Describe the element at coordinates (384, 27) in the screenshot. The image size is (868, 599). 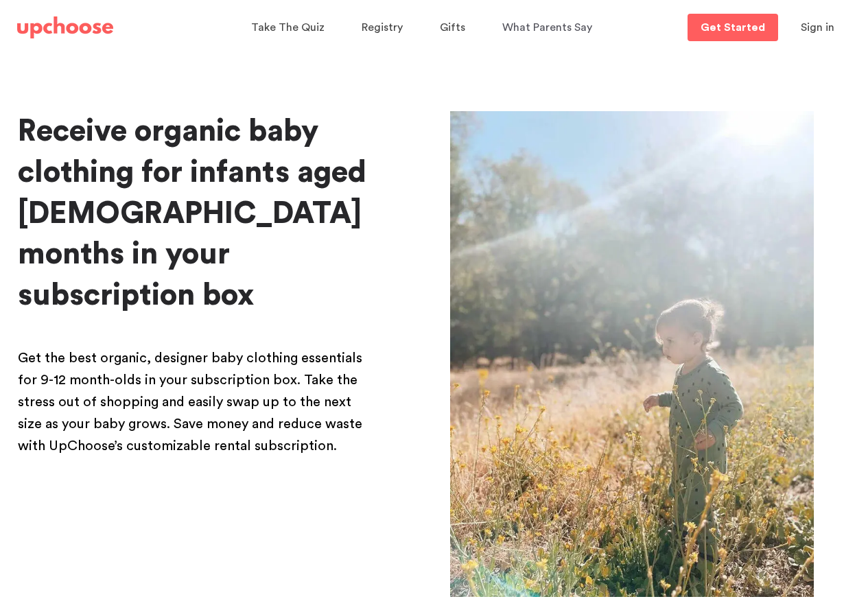
I see `a: Registry` at that location.